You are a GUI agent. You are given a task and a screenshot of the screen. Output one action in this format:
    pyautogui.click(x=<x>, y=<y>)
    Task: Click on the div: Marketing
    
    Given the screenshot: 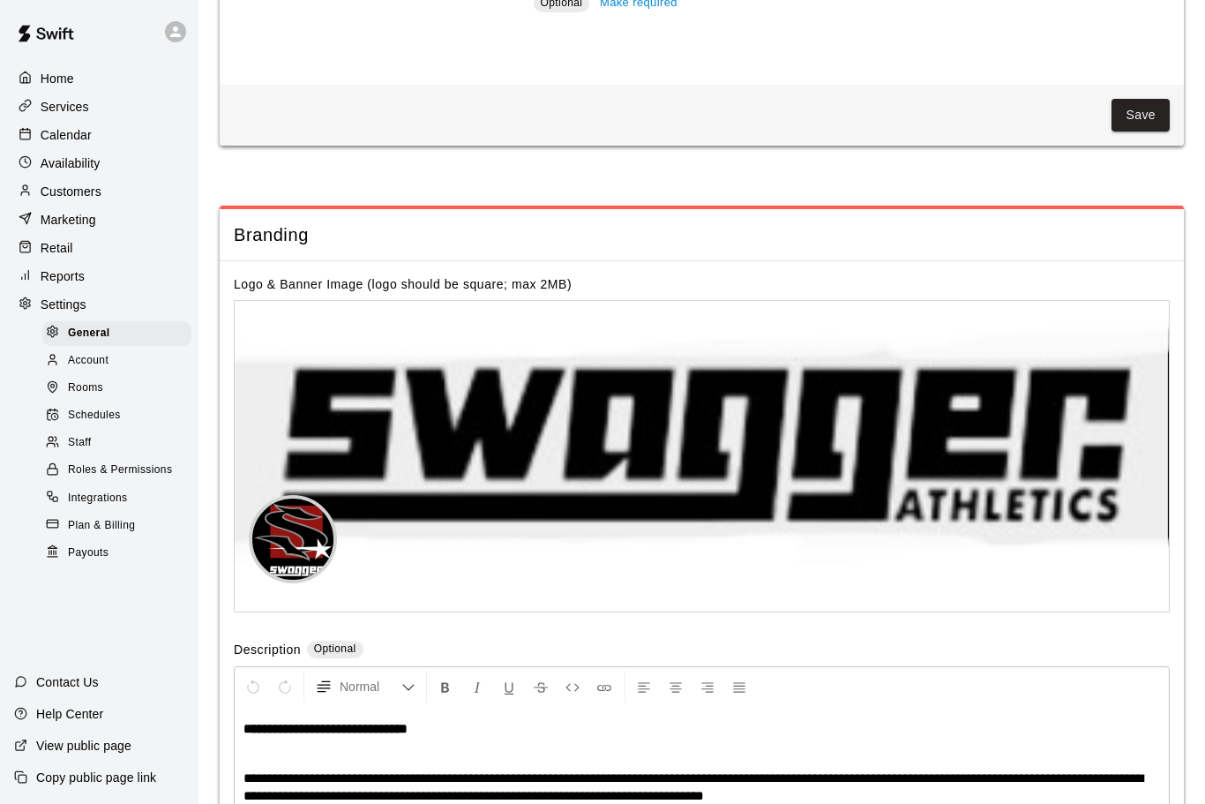 What is the action you would take?
    pyautogui.click(x=99, y=220)
    